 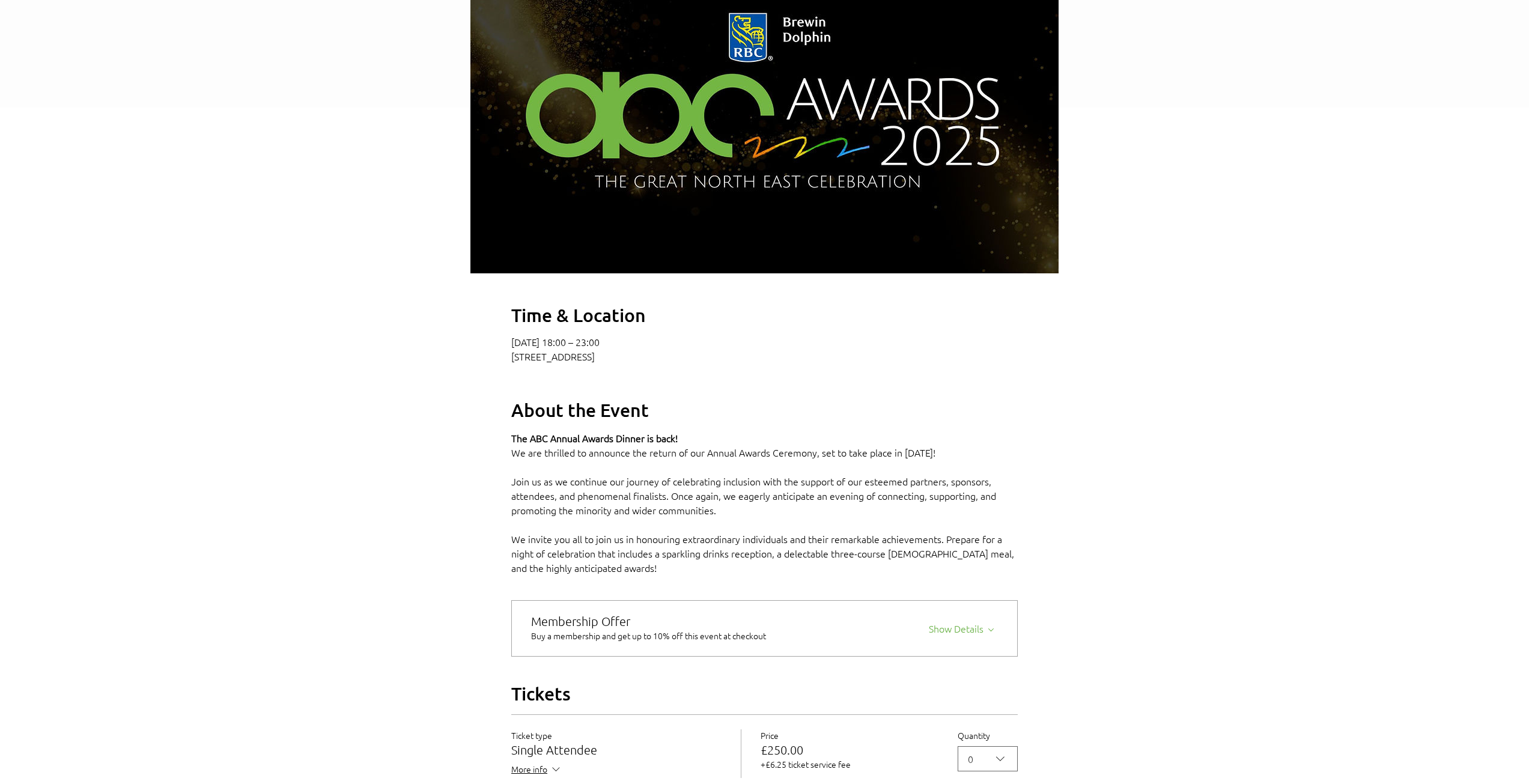 I want to click on label: Quantity, so click(x=988, y=735).